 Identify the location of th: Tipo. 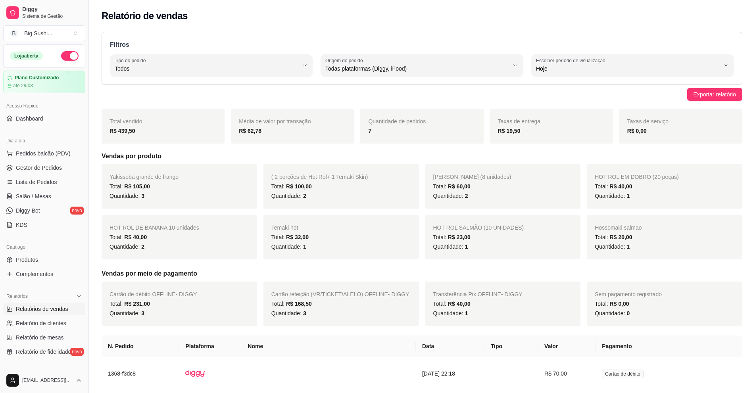
(511, 346).